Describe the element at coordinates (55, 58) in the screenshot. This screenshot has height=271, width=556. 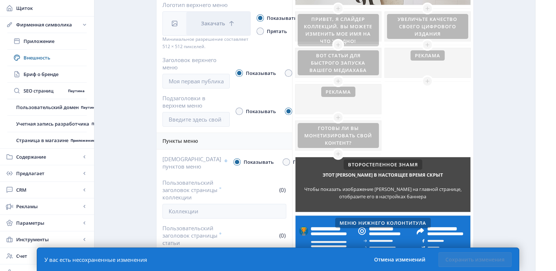
I see `span: Внешность` at that location.